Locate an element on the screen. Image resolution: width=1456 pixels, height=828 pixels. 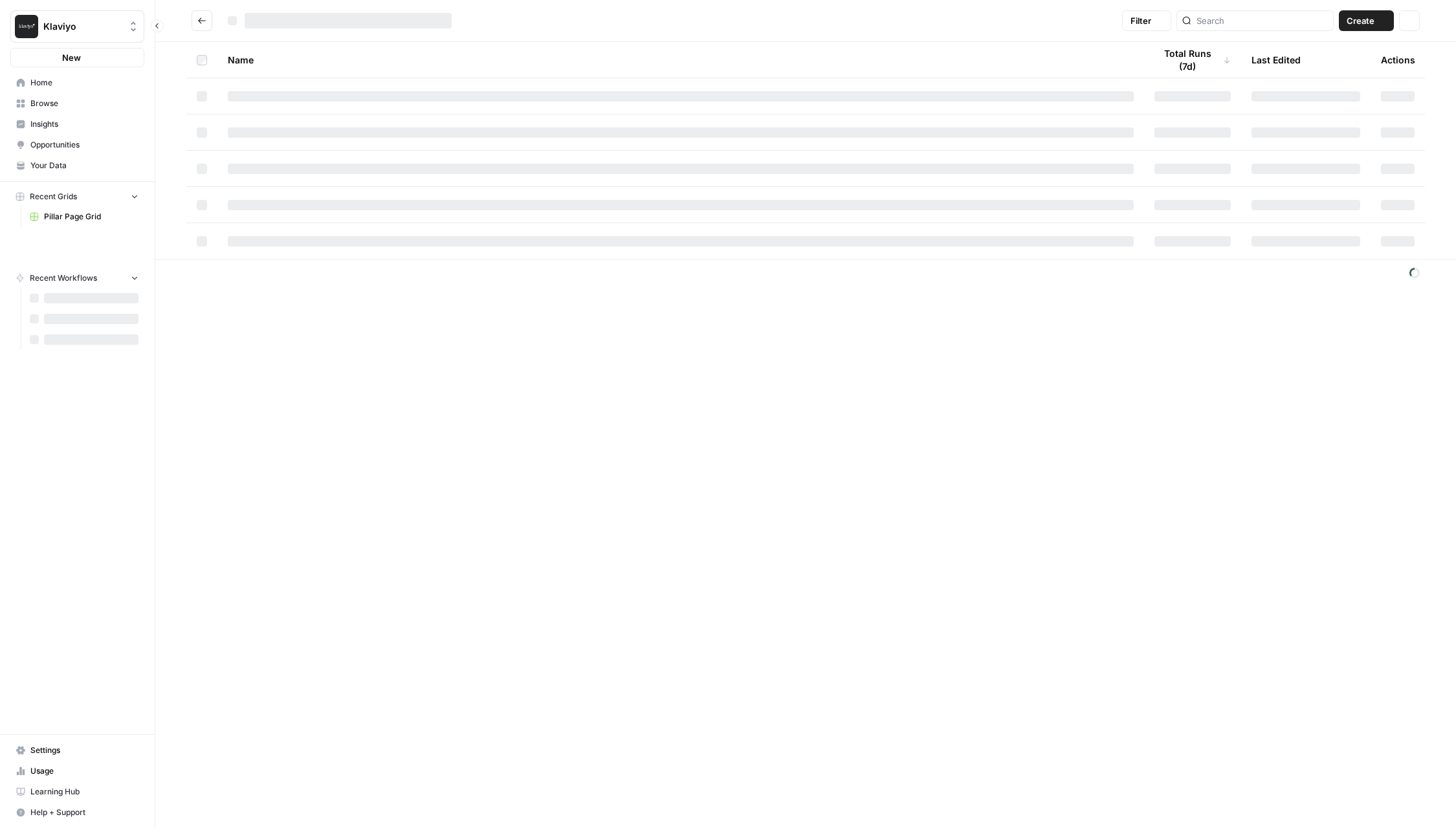
span: Opportunities is located at coordinates (84, 145).